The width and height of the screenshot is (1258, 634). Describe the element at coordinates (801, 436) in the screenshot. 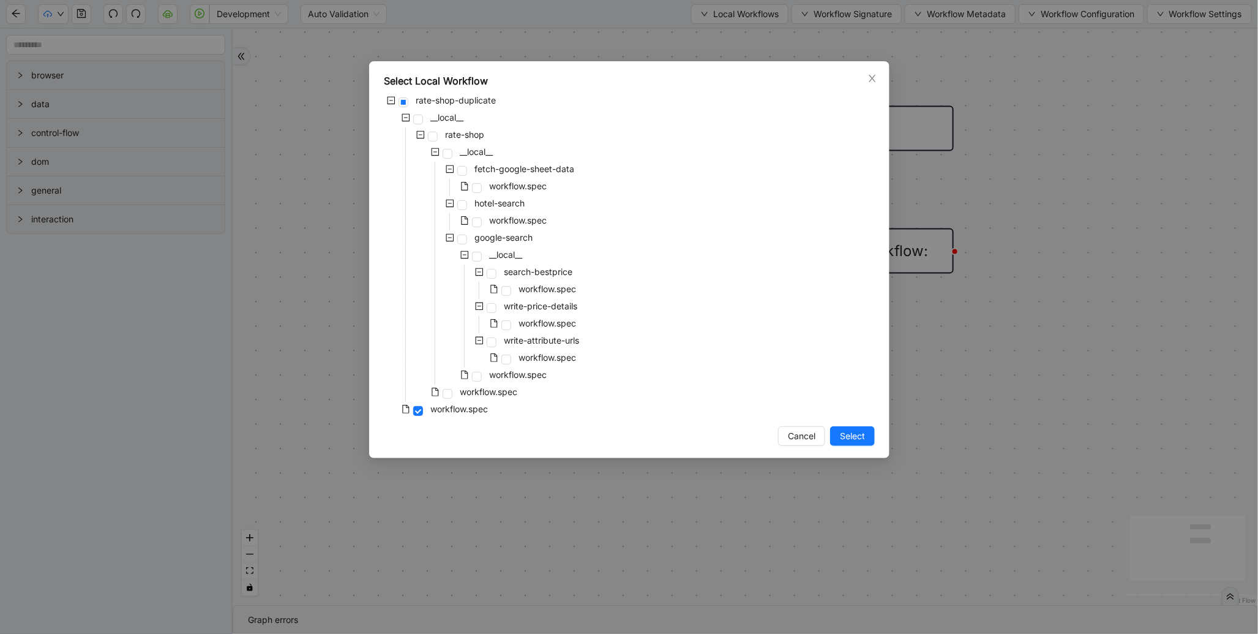

I see `button: Cancel` at that location.